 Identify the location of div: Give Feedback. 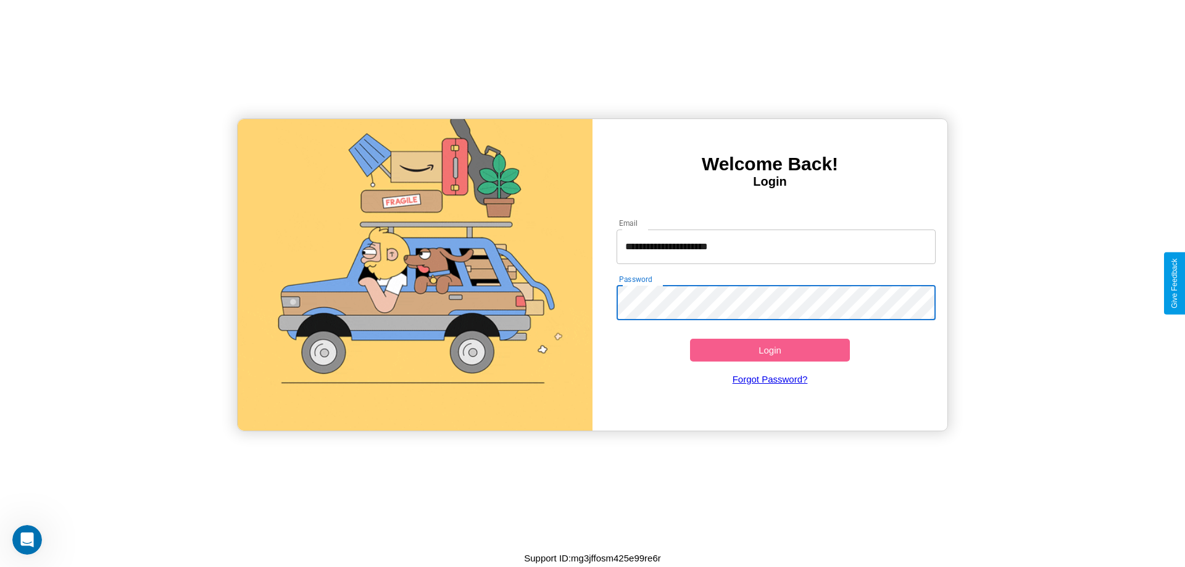
(1175, 283).